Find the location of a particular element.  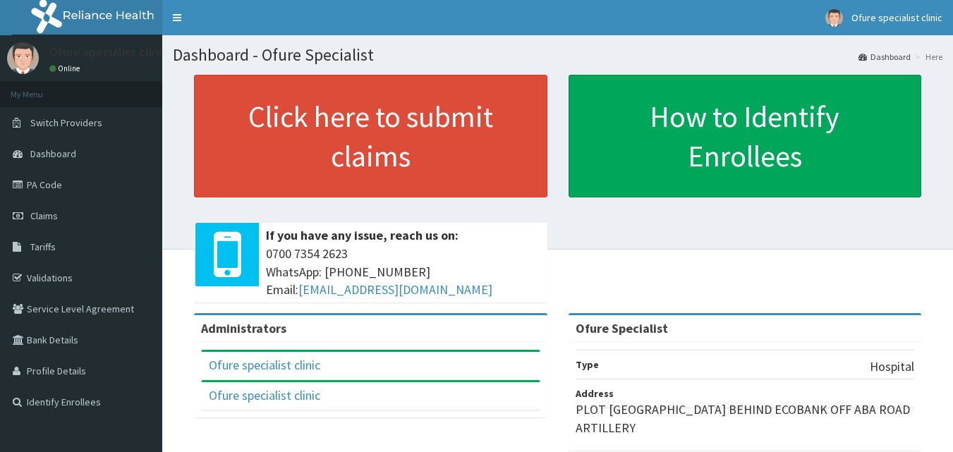

h1: Dashboard - Ofure Specialist is located at coordinates (557, 55).